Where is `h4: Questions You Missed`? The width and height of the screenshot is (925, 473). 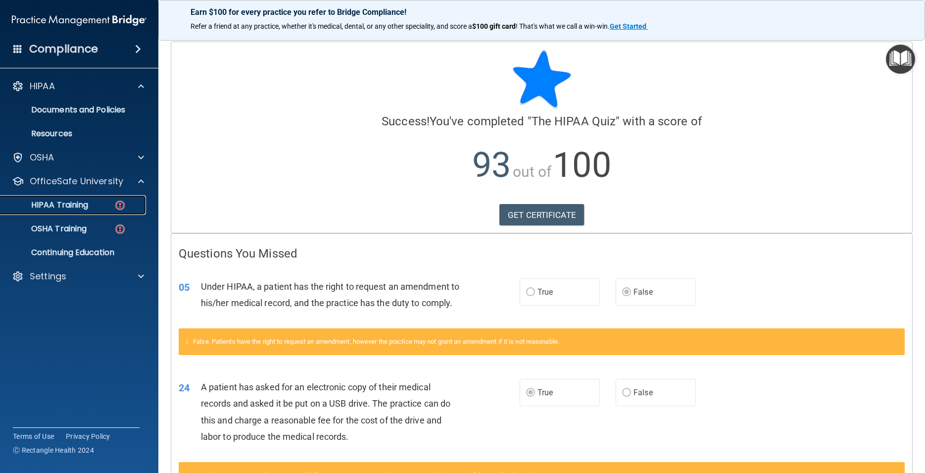
h4: Questions You Missed is located at coordinates (541, 253).